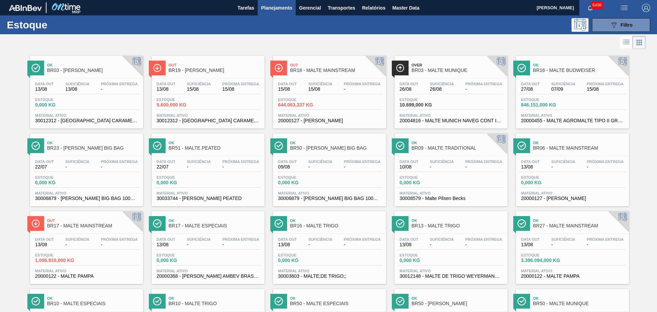 The width and height of the screenshot is (657, 312). Describe the element at coordinates (207, 167) in the screenshot. I see `a: ÍconeOkBR51 - MALTE PEATEDData out22/07Suficiência-Próxima Entrega-Estoque0,000 KGMaterial ativo3...` at that location.